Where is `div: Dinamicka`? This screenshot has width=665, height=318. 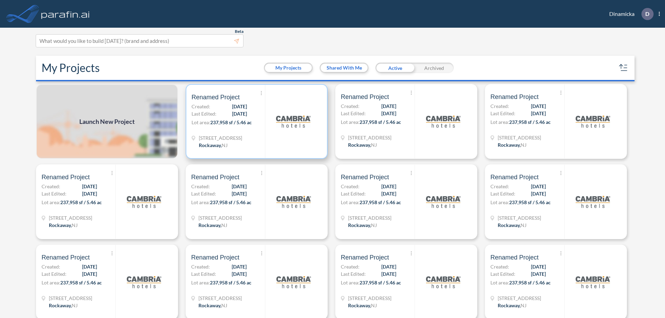
div: Dinamicka is located at coordinates (629, 14).